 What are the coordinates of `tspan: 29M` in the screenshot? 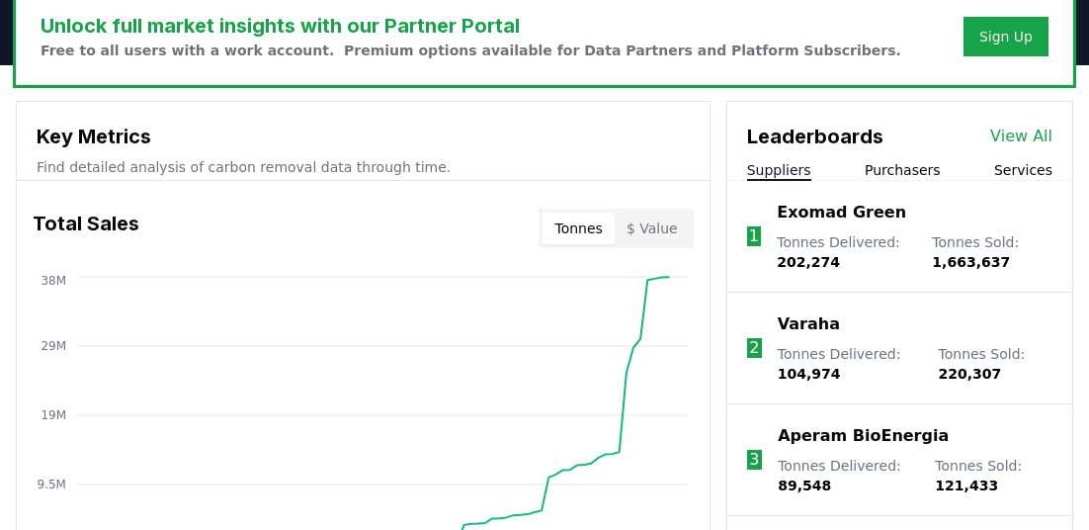 It's located at (53, 346).